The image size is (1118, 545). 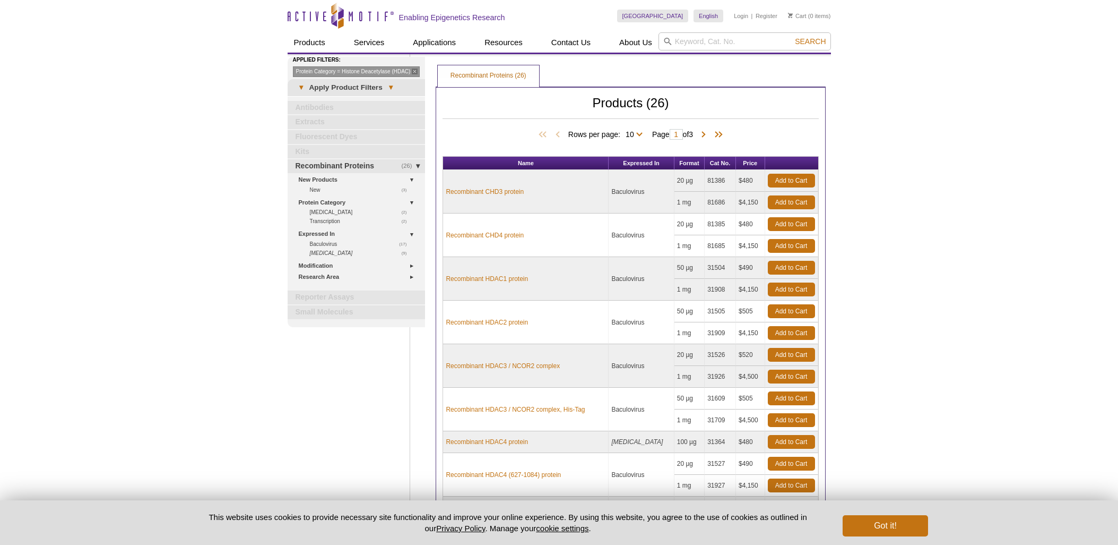 I want to click on a: Services, so click(x=369, y=42).